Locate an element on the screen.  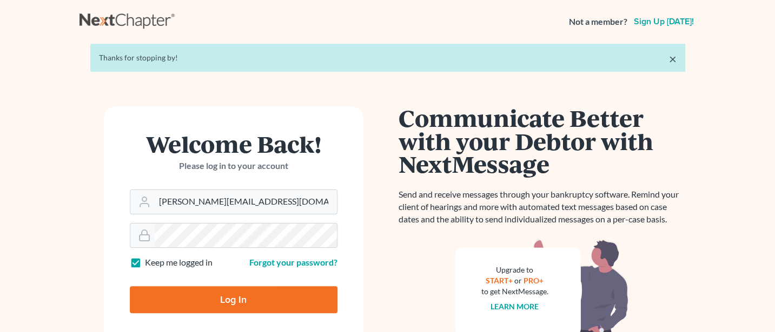
input: Log In is located at coordinates (234, 300).